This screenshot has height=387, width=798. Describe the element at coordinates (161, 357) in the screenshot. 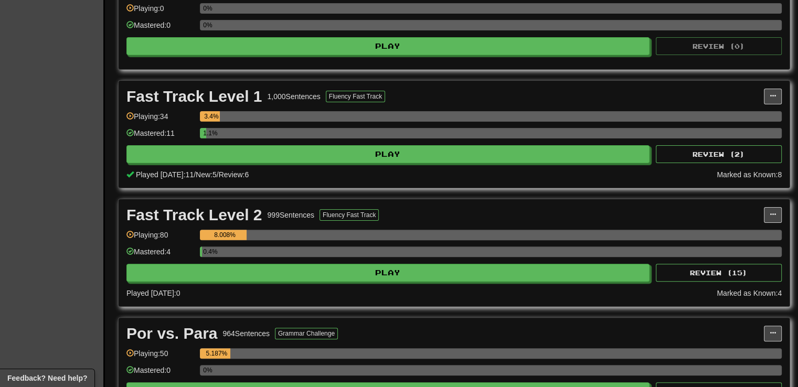

I see `div: Playing: 50` at that location.